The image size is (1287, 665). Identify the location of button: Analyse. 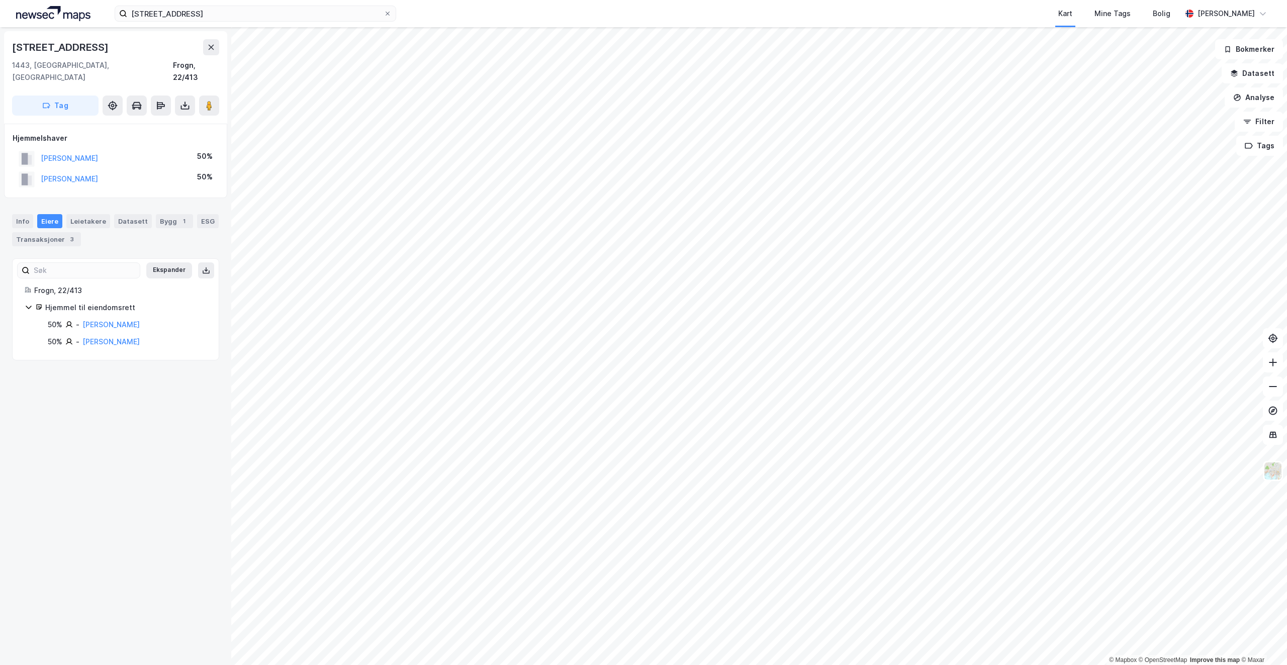
(1254, 98).